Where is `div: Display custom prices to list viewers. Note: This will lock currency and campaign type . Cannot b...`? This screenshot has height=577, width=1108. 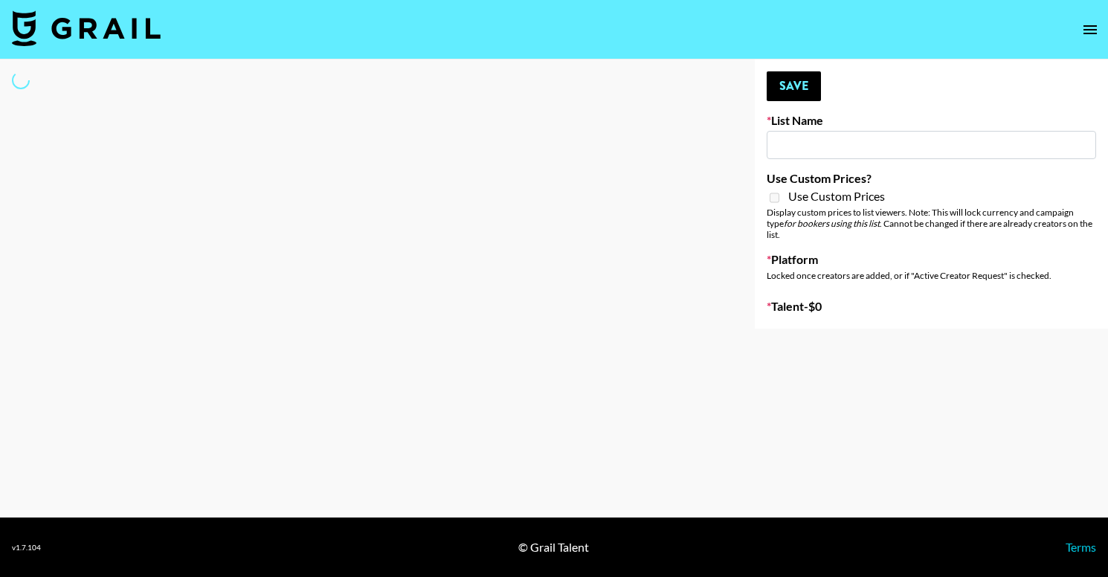
div: Display custom prices to list viewers. Note: This will lock currency and campaign type . Cannot b... is located at coordinates (931, 223).